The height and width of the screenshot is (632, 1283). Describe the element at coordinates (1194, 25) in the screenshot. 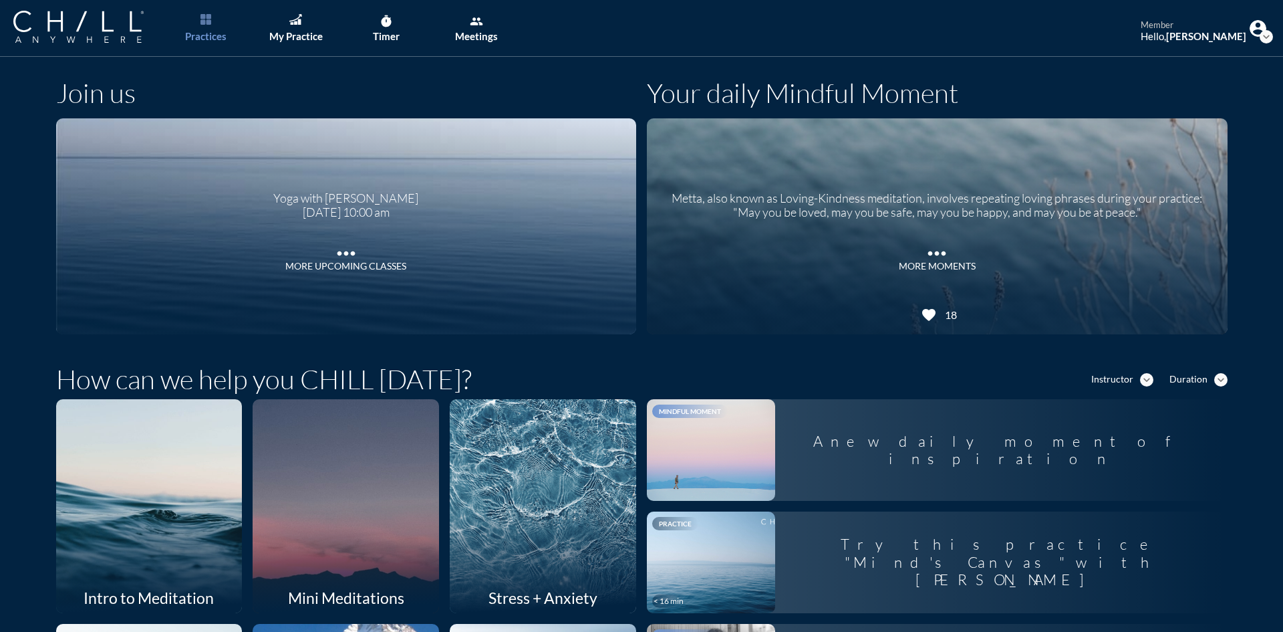

I see `div: member` at that location.